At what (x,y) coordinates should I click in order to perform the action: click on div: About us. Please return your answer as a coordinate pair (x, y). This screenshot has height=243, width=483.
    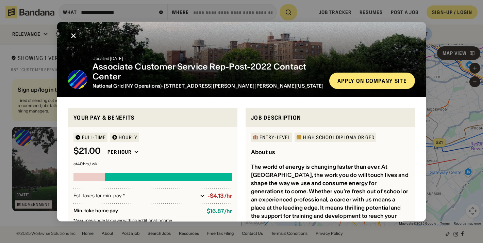
    Looking at the image, I should click on (263, 152).